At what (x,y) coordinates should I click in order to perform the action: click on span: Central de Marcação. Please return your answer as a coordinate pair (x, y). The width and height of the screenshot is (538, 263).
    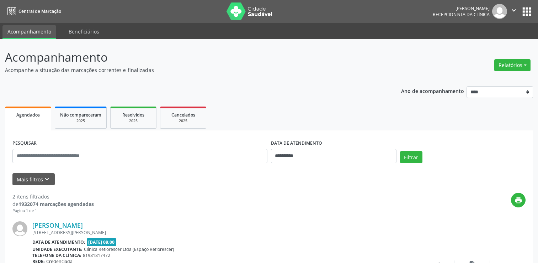
    Looking at the image, I should click on (40, 11).